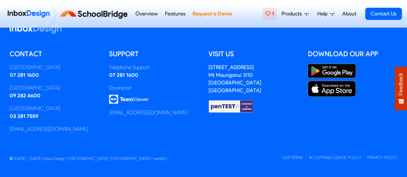  What do you see at coordinates (292, 158) in the screenshot?
I see `a: Our Terms` at bounding box center [292, 158].